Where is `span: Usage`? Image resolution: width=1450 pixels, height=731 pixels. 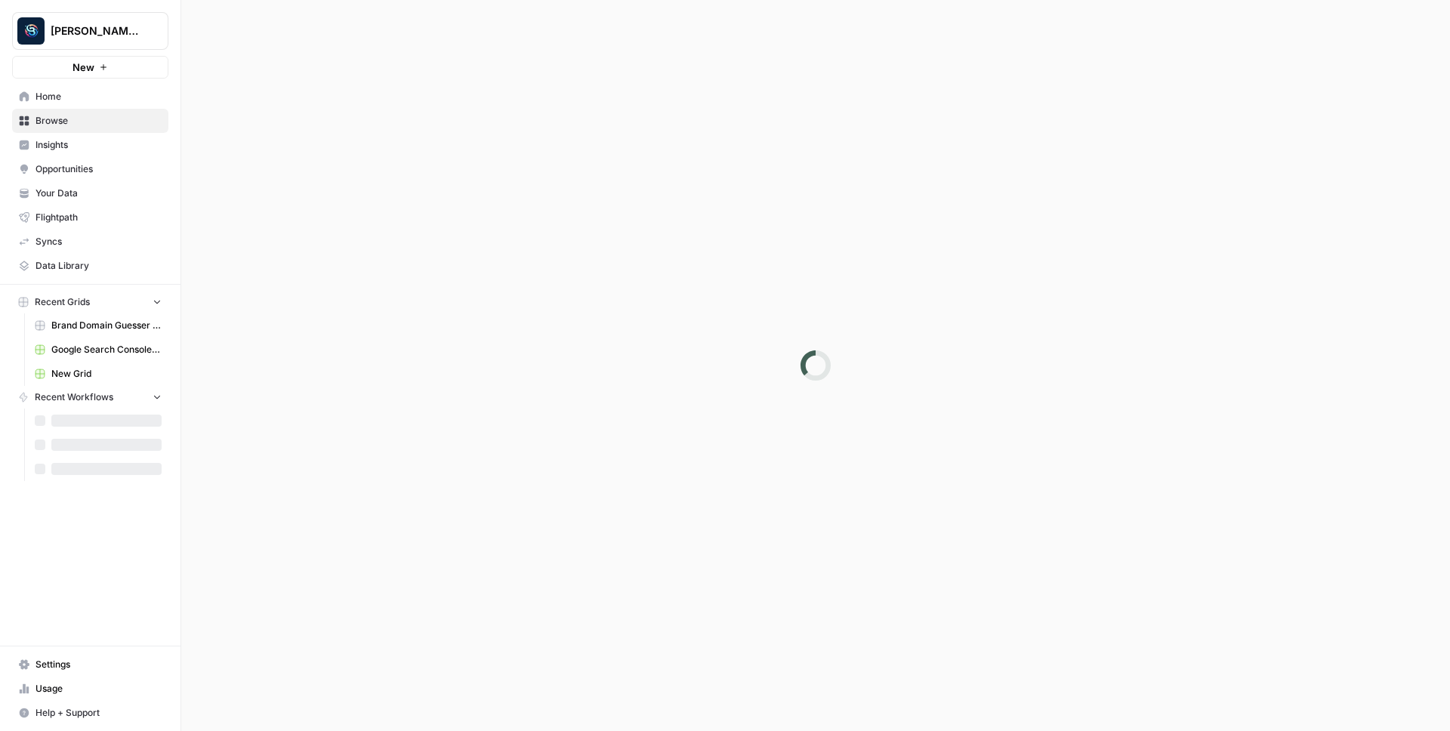 span: Usage is located at coordinates (98, 689).